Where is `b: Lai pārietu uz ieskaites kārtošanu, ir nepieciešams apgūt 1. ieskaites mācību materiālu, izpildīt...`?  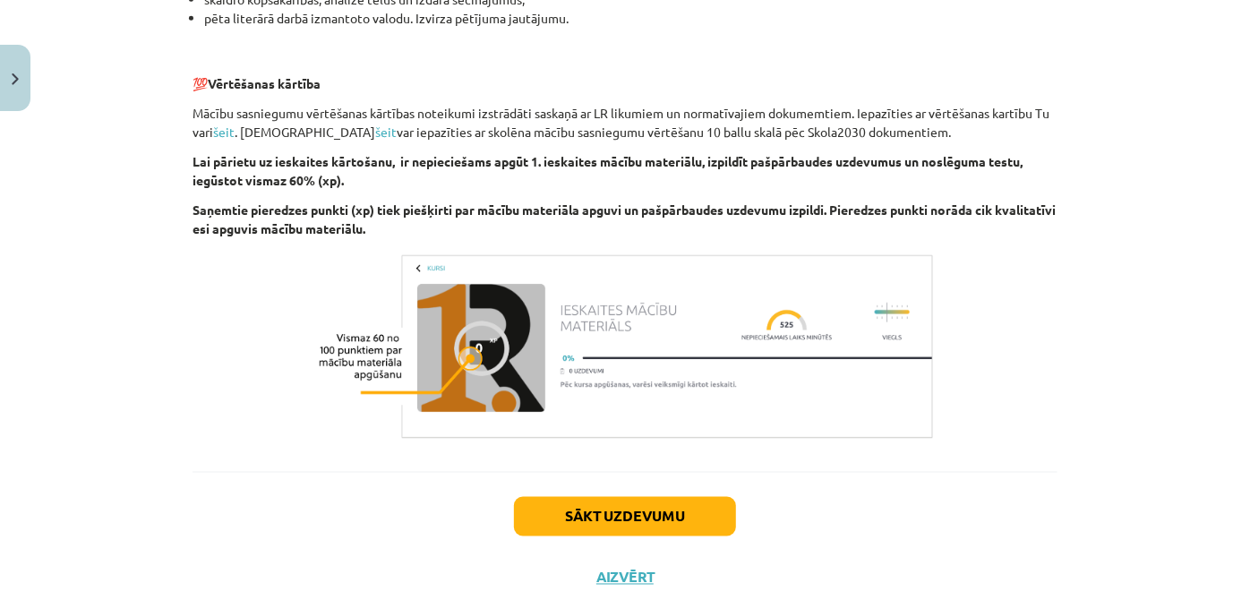 b: Lai pārietu uz ieskaites kārtošanu, ir nepieciešams apgūt 1. ieskaites mācību materiālu, izpildīt... is located at coordinates (607, 170).